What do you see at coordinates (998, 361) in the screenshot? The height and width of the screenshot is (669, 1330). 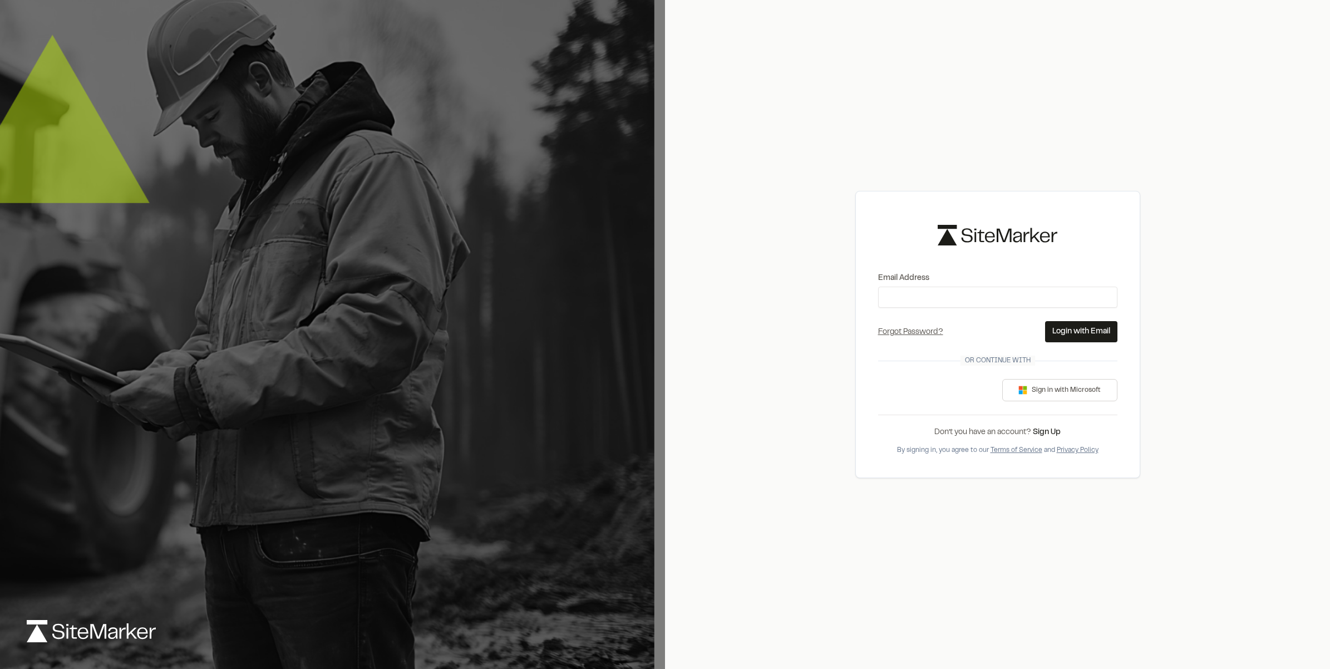 I see `span: Or continue with` at bounding box center [998, 361].